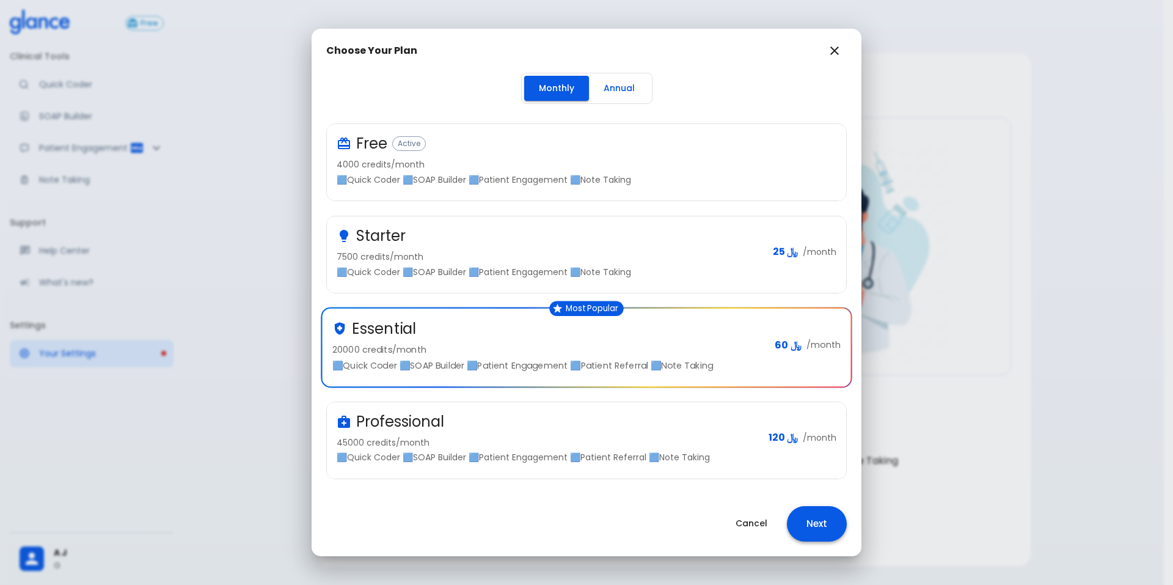 The width and height of the screenshot is (1173, 585). Describe the element at coordinates (752, 523) in the screenshot. I see `button: Cancel` at that location.